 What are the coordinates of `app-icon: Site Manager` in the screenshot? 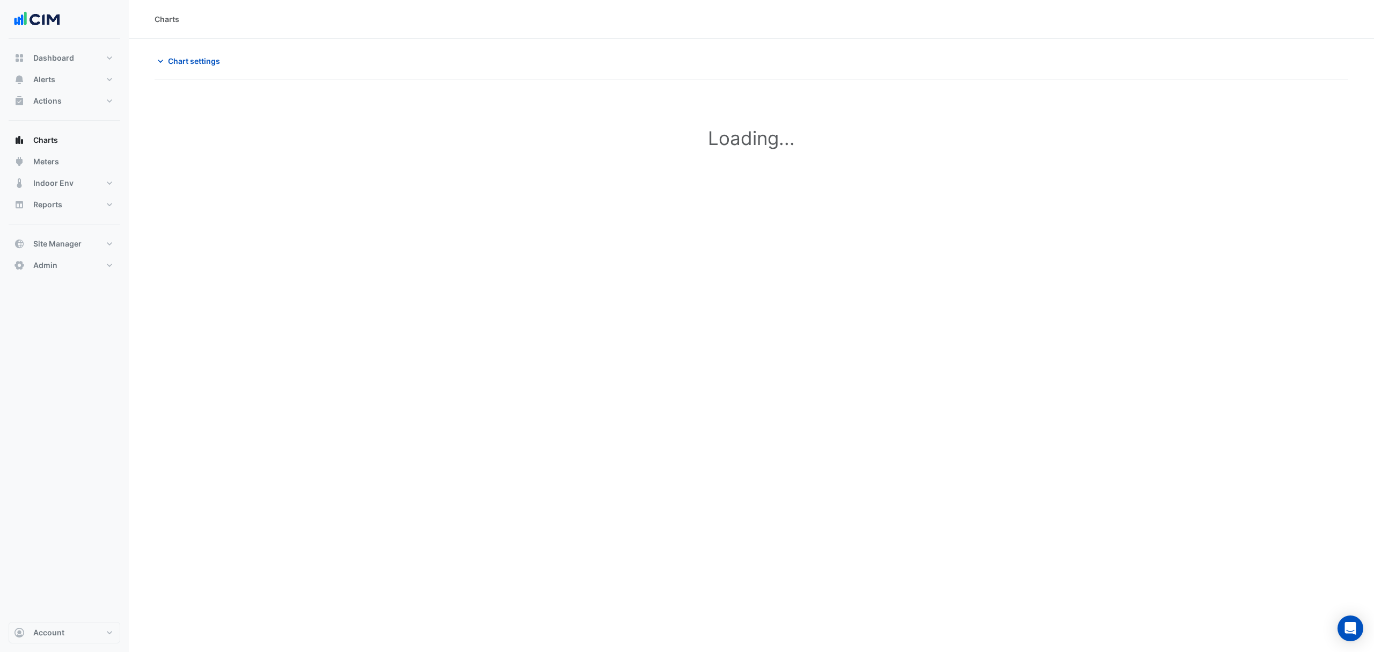 It's located at (19, 244).